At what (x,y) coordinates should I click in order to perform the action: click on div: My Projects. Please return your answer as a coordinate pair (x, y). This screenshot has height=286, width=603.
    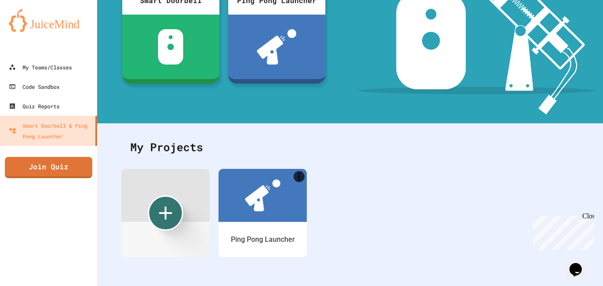
    Looking at the image, I should click on (350, 147).